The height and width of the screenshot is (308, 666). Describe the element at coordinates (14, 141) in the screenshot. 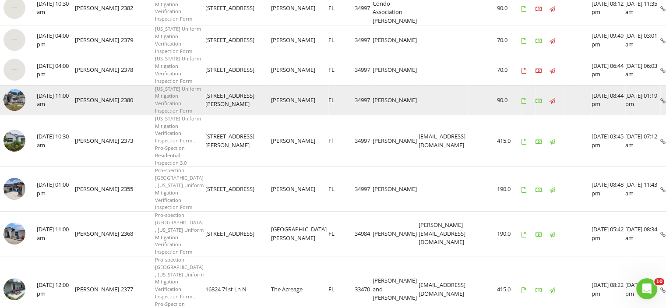

I see `img: image_processing2025082876ghye2q.jpeg` at that location.